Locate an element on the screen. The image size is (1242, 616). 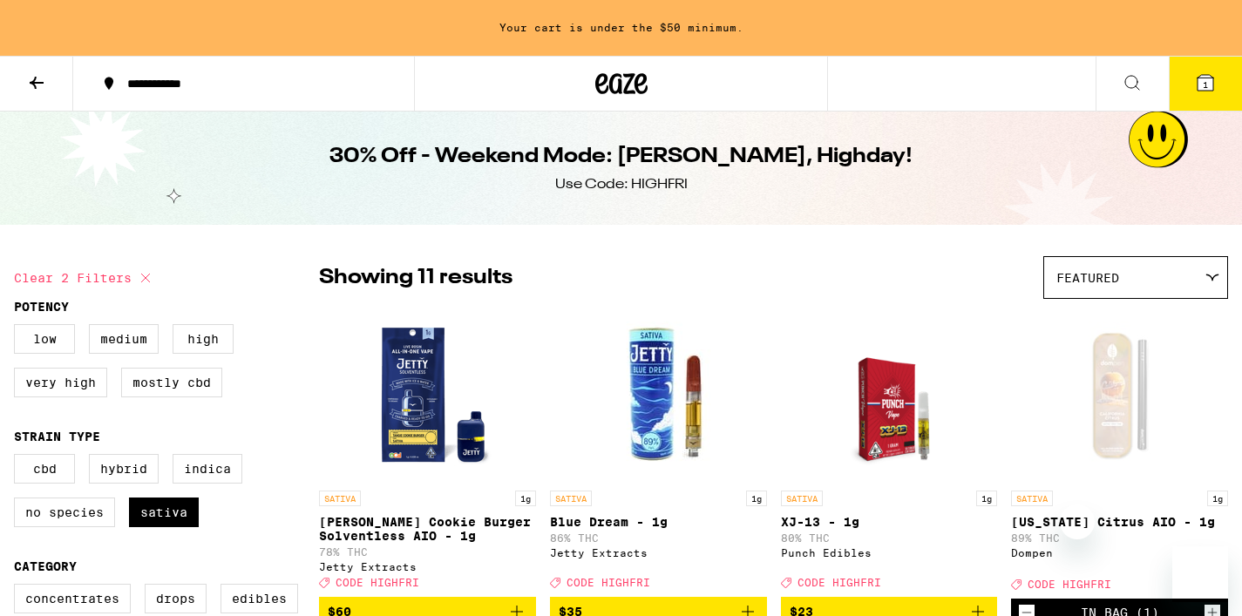
div: Use Code: HIGHFRI is located at coordinates (622, 185).